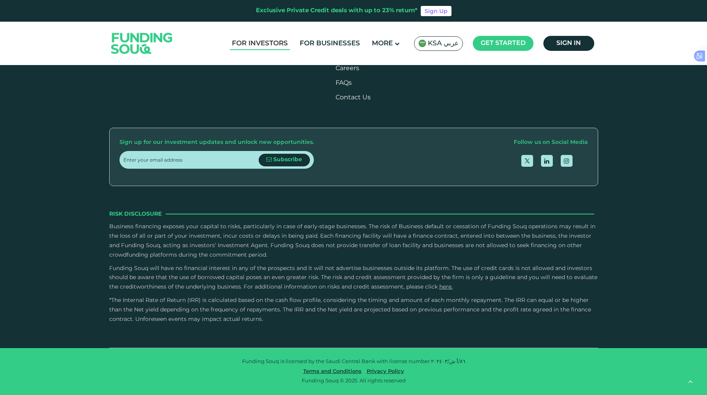  What do you see at coordinates (337, 11) in the screenshot?
I see `div: Exclusive Private Credit deals with up to 23% return*` at bounding box center [337, 11].